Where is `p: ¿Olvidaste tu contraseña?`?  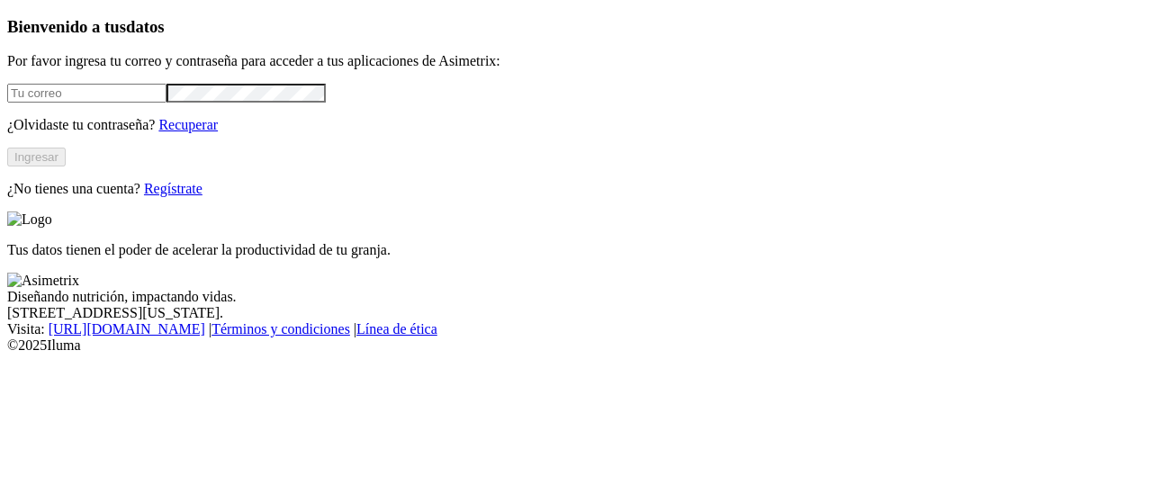
p: ¿Olvidaste tu contraseña? is located at coordinates (576, 125).